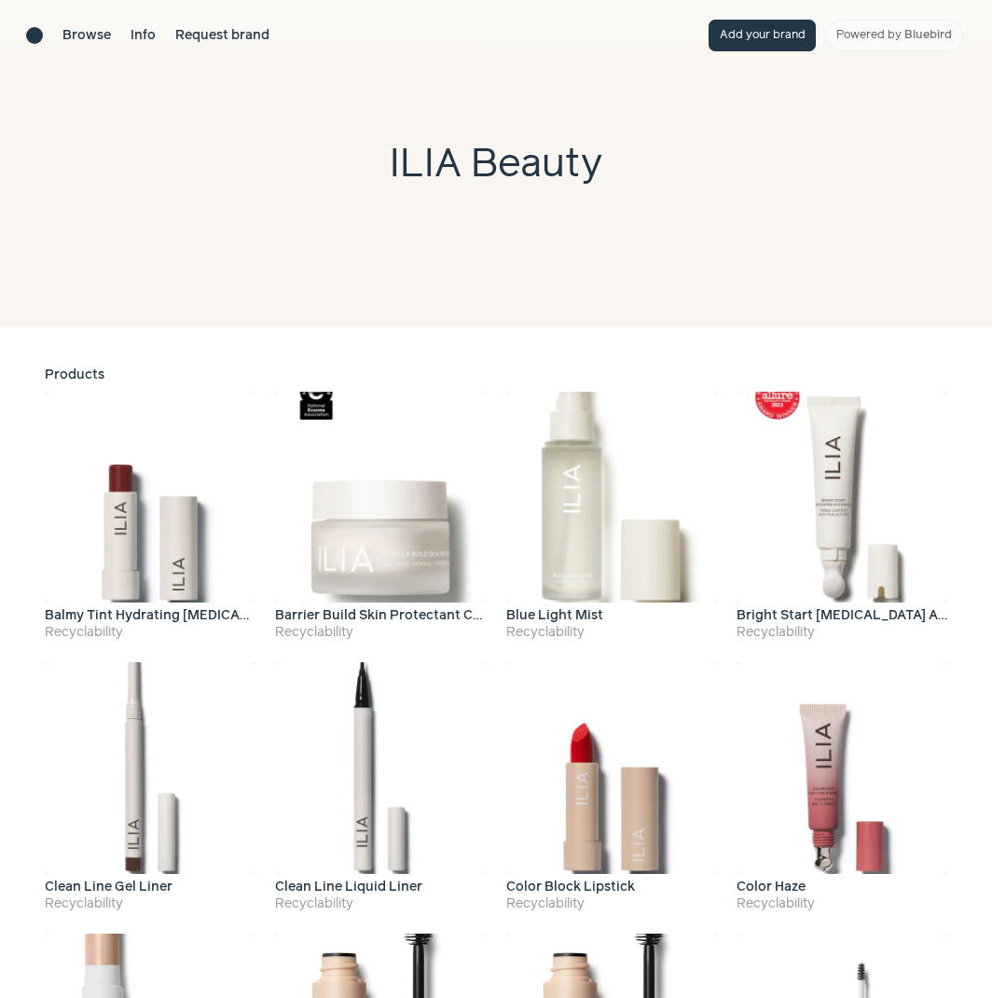  Describe the element at coordinates (222, 35) in the screenshot. I see `a: Request brand` at that location.